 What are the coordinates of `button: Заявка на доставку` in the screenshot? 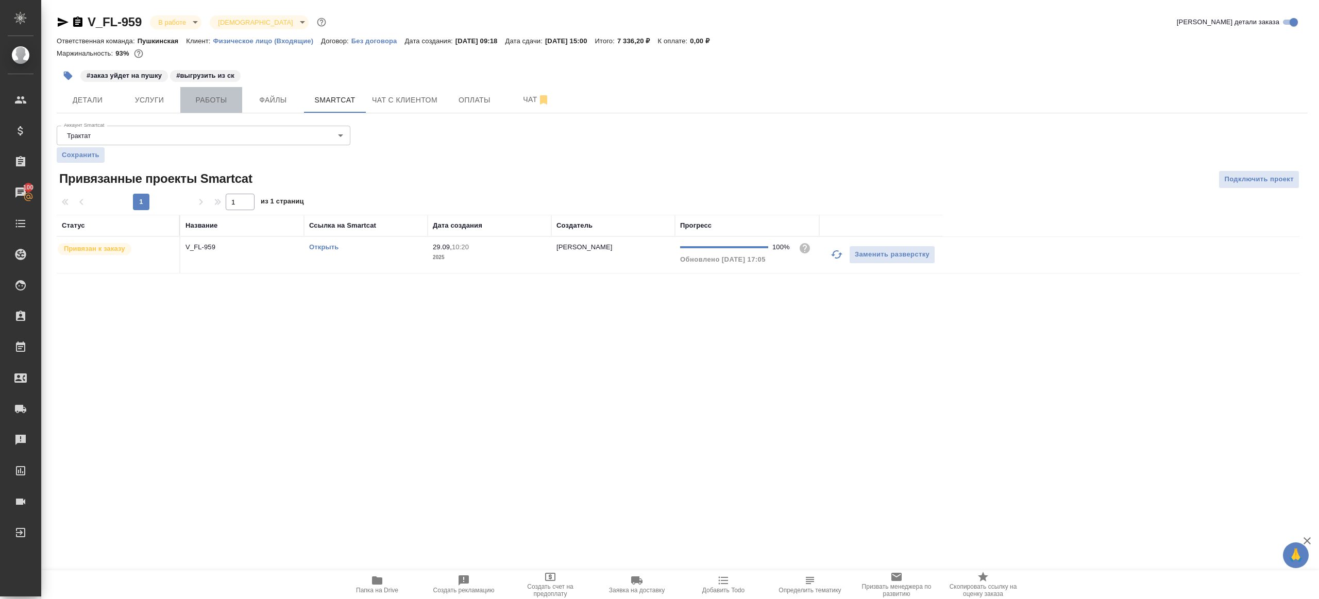 It's located at (637, 585).